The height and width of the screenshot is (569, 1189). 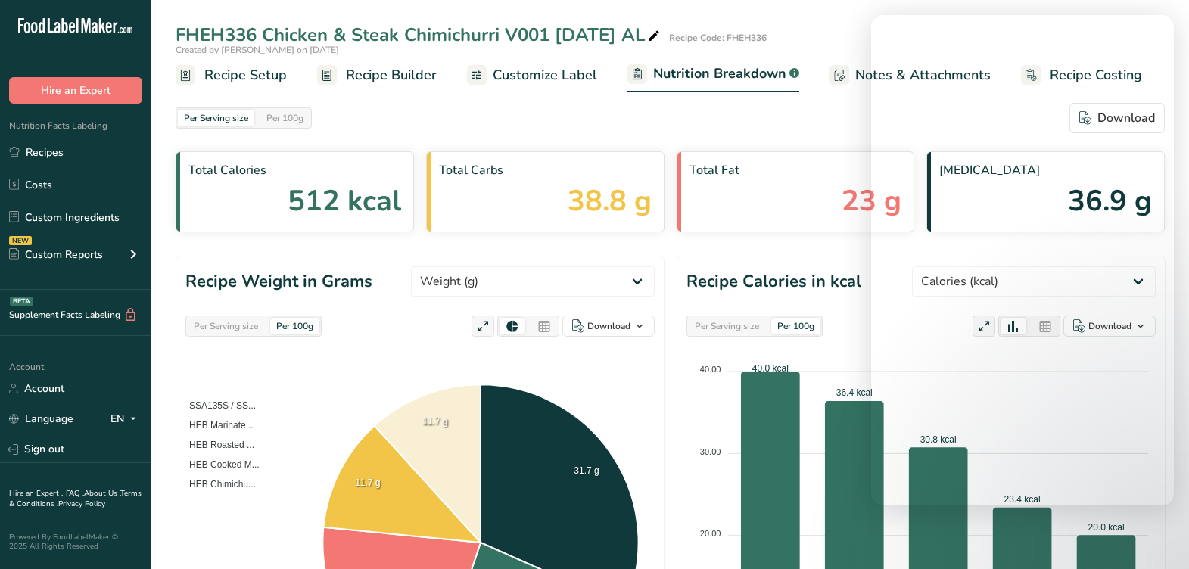 What do you see at coordinates (871, 201) in the screenshot?
I see `span: 23 g` at bounding box center [871, 201].